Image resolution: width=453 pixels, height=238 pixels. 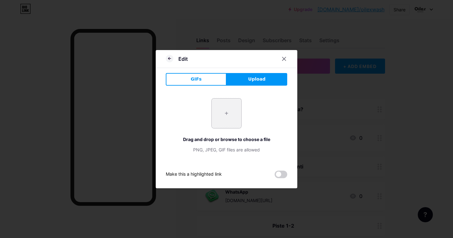 What do you see at coordinates (194, 174) in the screenshot?
I see `div: Make this a highlighted link` at bounding box center [194, 174].